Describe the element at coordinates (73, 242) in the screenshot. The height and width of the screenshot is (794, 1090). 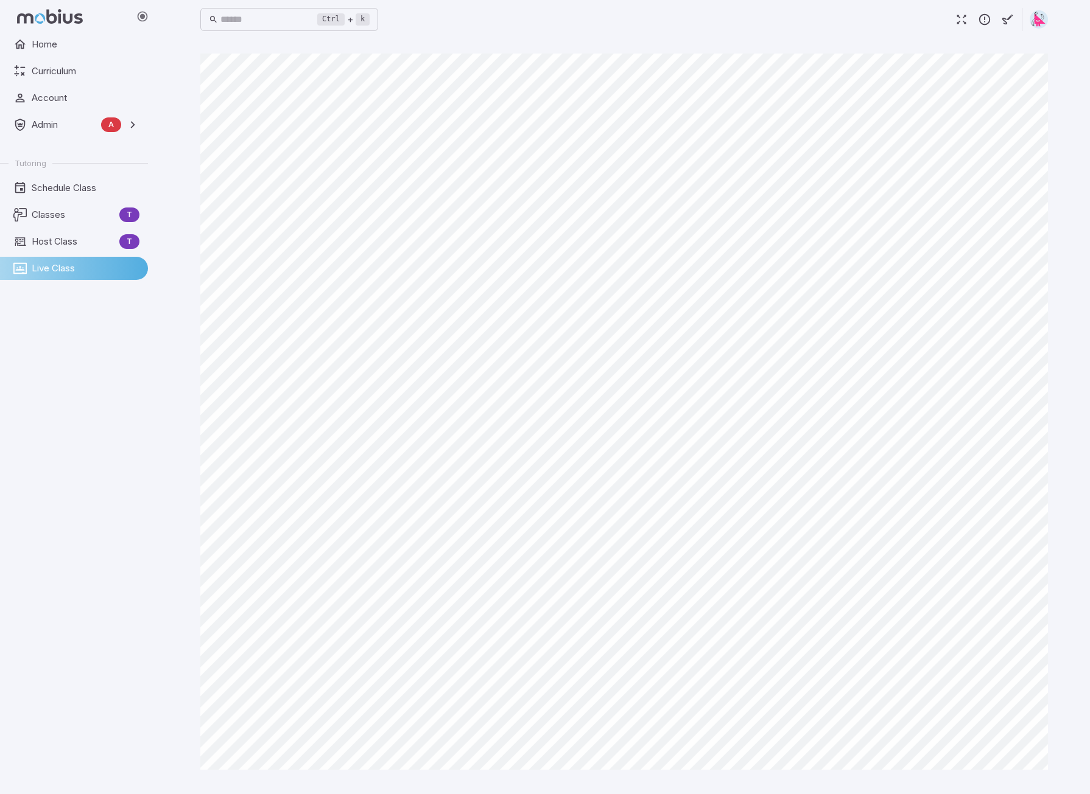
I see `span: Host Class` at that location.